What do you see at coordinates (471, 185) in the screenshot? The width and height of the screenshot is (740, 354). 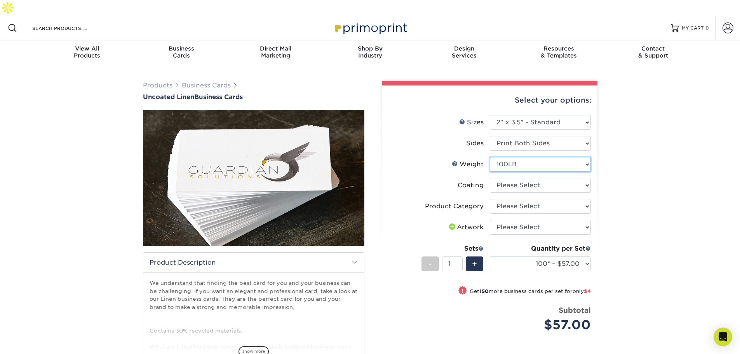 I see `div: Coating` at bounding box center [471, 185].